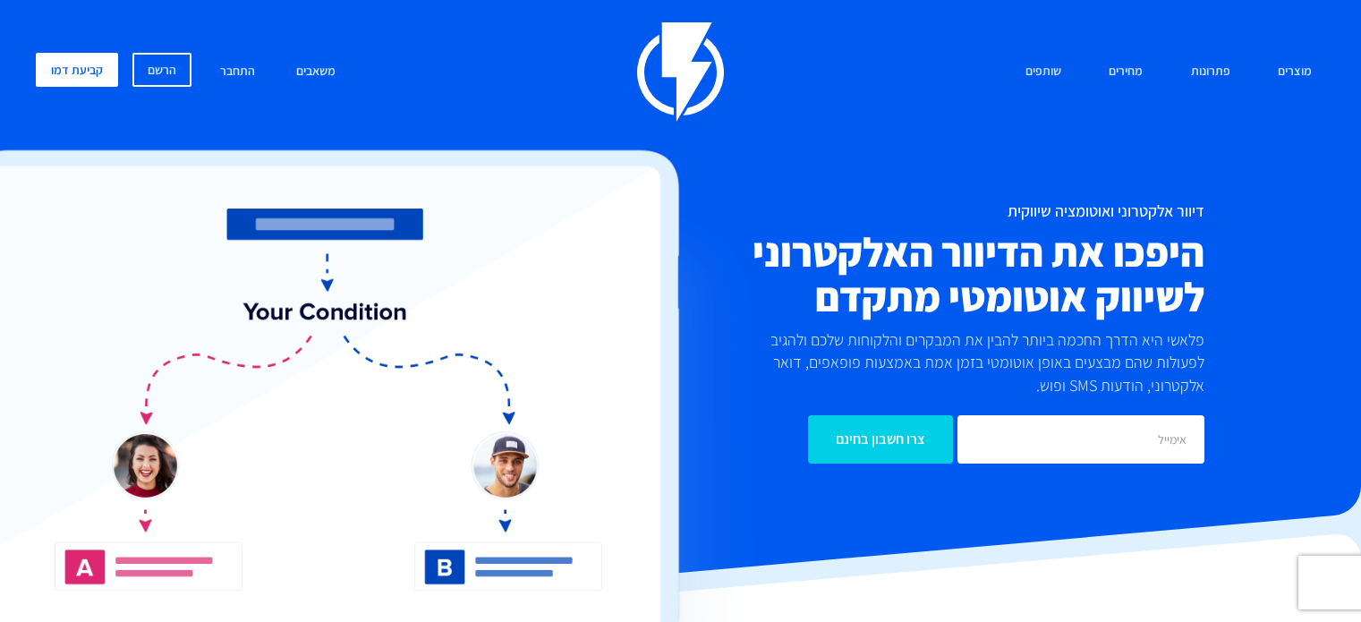  What do you see at coordinates (1211, 72) in the screenshot?
I see `a: פתרונות` at bounding box center [1211, 72].